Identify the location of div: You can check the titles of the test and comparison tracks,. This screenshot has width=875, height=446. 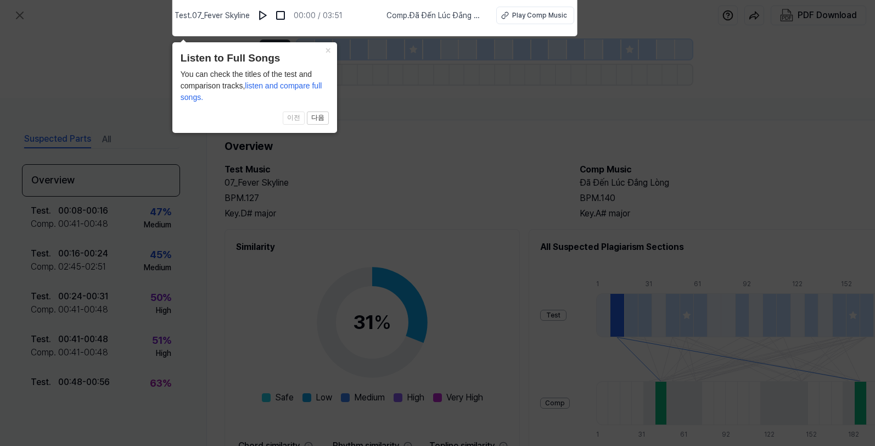
(255, 86).